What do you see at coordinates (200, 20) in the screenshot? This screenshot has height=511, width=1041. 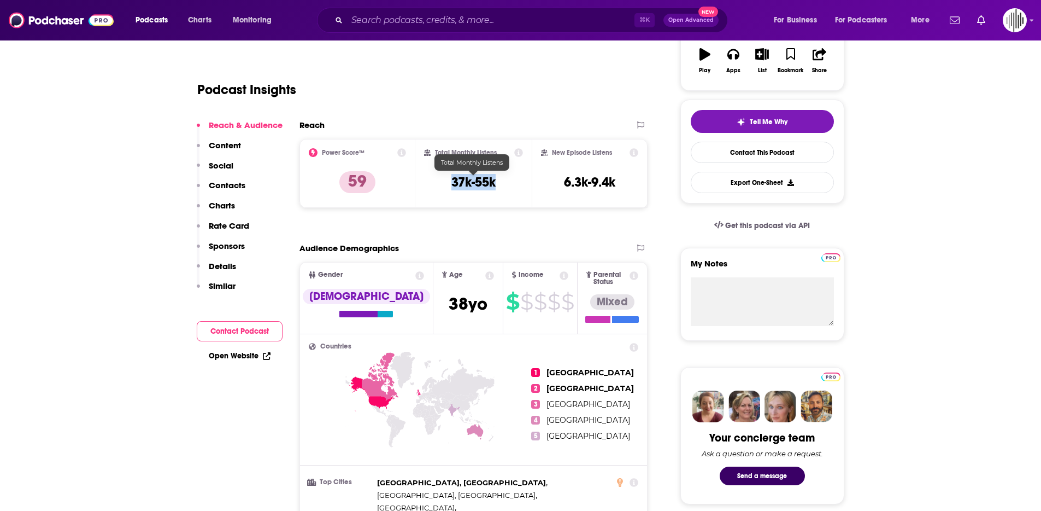 I see `a: Charts` at bounding box center [200, 20].